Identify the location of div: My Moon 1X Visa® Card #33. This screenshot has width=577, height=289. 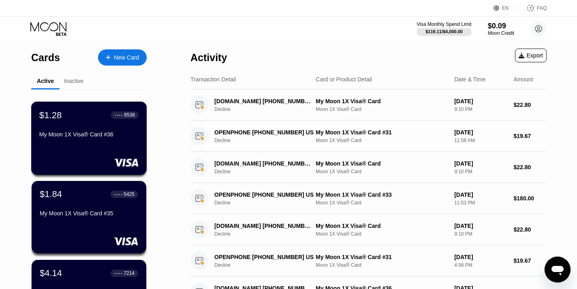
(382, 195).